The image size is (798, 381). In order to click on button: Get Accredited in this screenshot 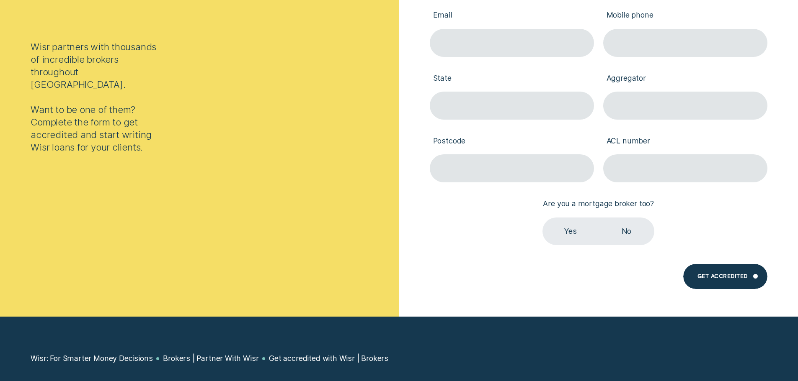, I will do `click(725, 277)`.